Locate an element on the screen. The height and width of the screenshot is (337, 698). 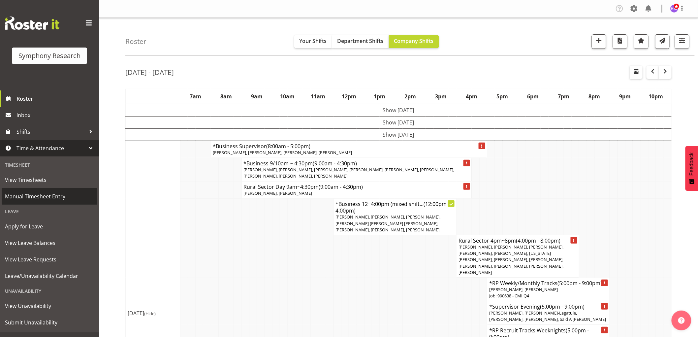
a: View Leave Balances is located at coordinates (49, 243).